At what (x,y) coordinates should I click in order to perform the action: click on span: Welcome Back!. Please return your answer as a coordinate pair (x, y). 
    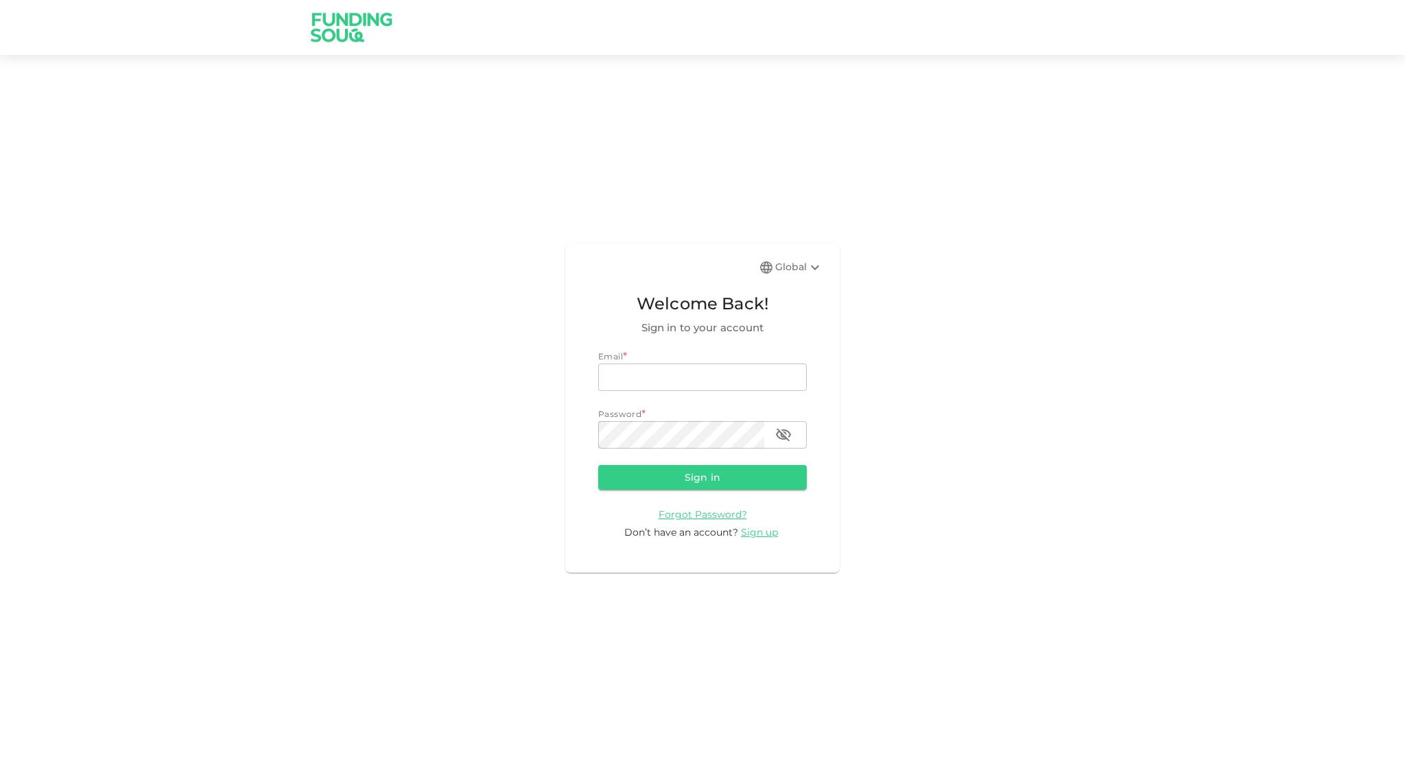
    Looking at the image, I should click on (702, 304).